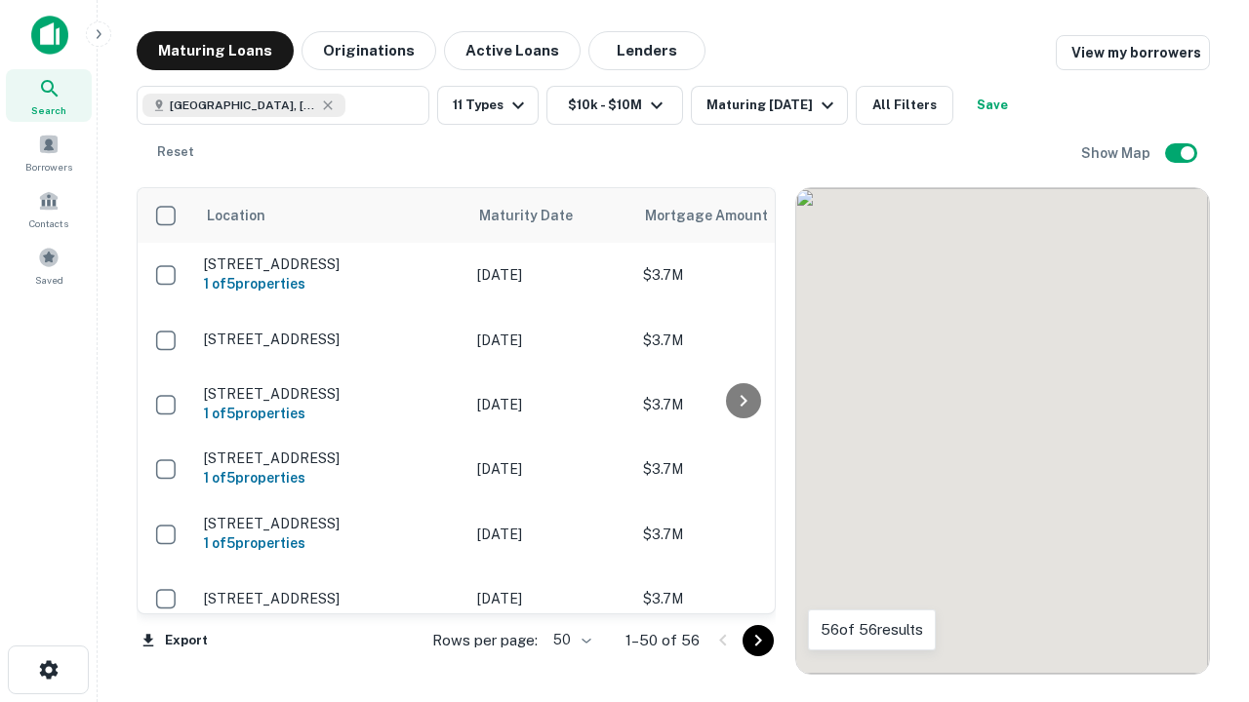 The image size is (1249, 702). What do you see at coordinates (49, 167) in the screenshot?
I see `span: Borrowers` at bounding box center [49, 167].